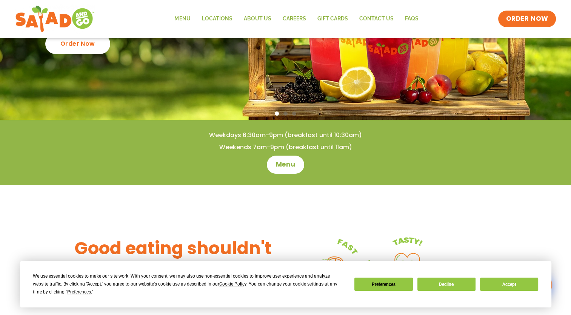  What do you see at coordinates (180, 260) in the screenshot?
I see `h3: Good eating shouldn't be complicated.` at bounding box center [180, 260].